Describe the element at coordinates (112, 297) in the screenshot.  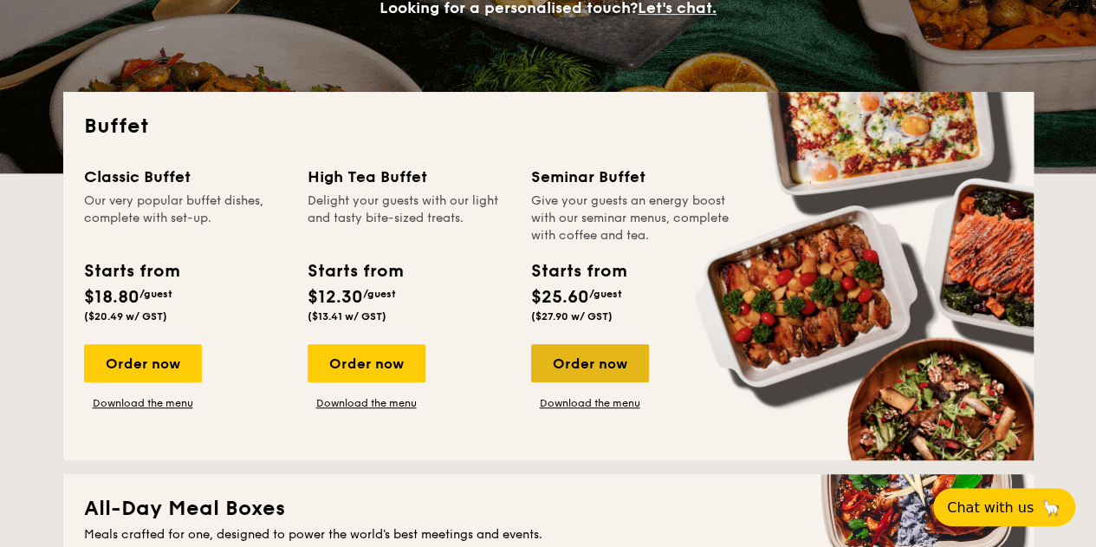
I see `span: $18.80` at that location.